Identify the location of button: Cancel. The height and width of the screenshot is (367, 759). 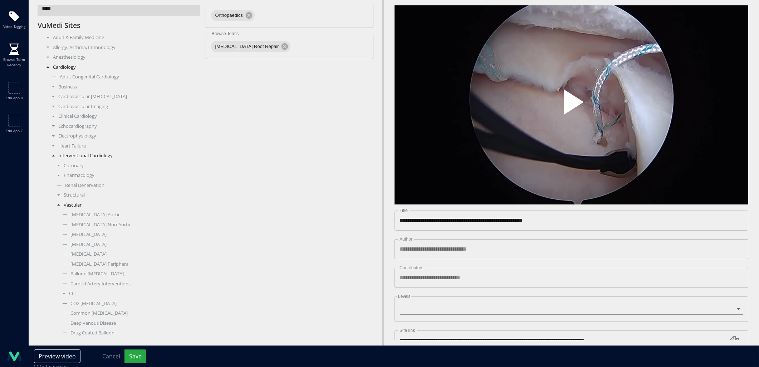
(111, 356).